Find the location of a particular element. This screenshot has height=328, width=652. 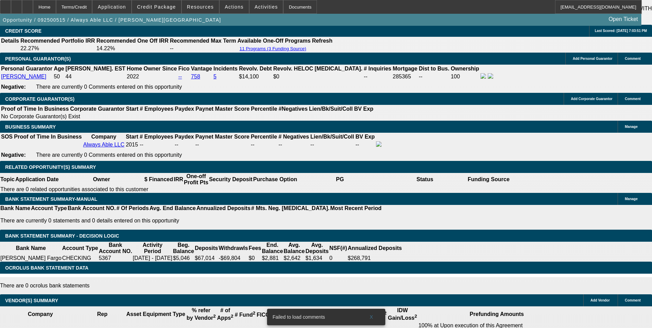

th: Recommended Portfolio IRR is located at coordinates (57, 41).